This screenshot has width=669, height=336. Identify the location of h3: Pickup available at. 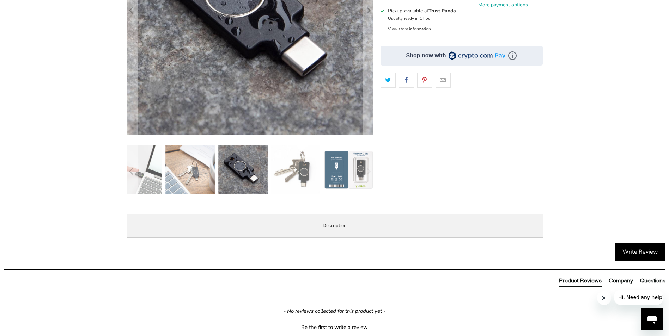
(422, 11).